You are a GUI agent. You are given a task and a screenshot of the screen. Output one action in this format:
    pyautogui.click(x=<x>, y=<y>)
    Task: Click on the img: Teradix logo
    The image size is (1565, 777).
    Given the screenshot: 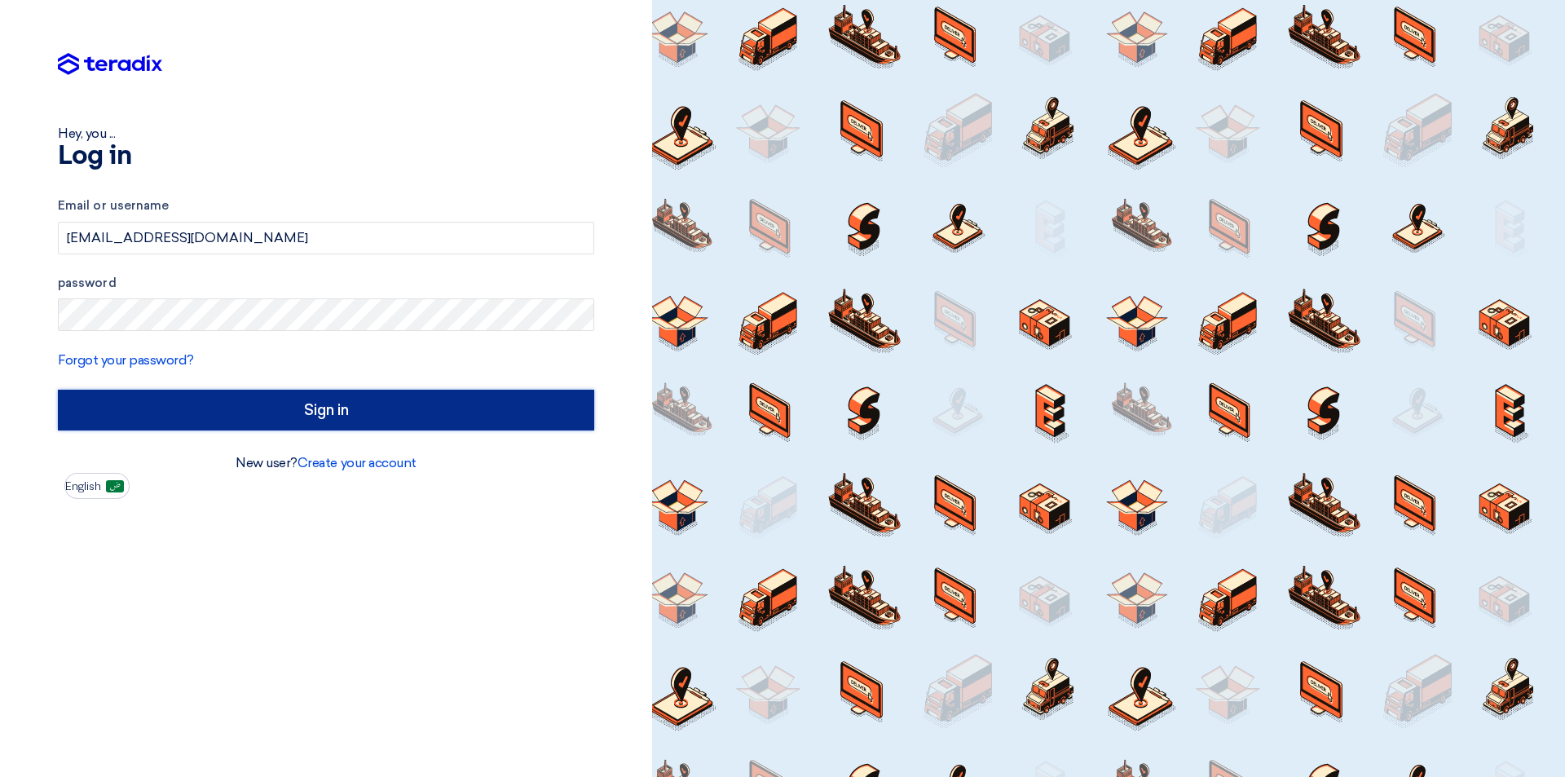 What is the action you would take?
    pyautogui.click(x=110, y=64)
    